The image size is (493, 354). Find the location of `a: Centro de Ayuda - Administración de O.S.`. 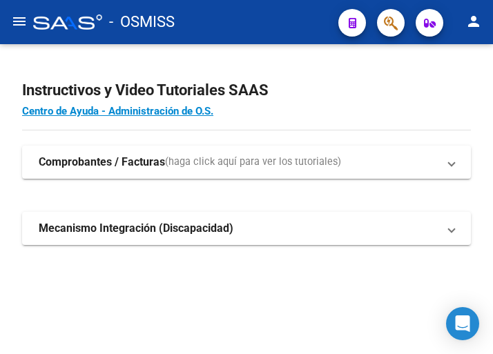

a: Centro de Ayuda - Administración de O.S. is located at coordinates (117, 111).